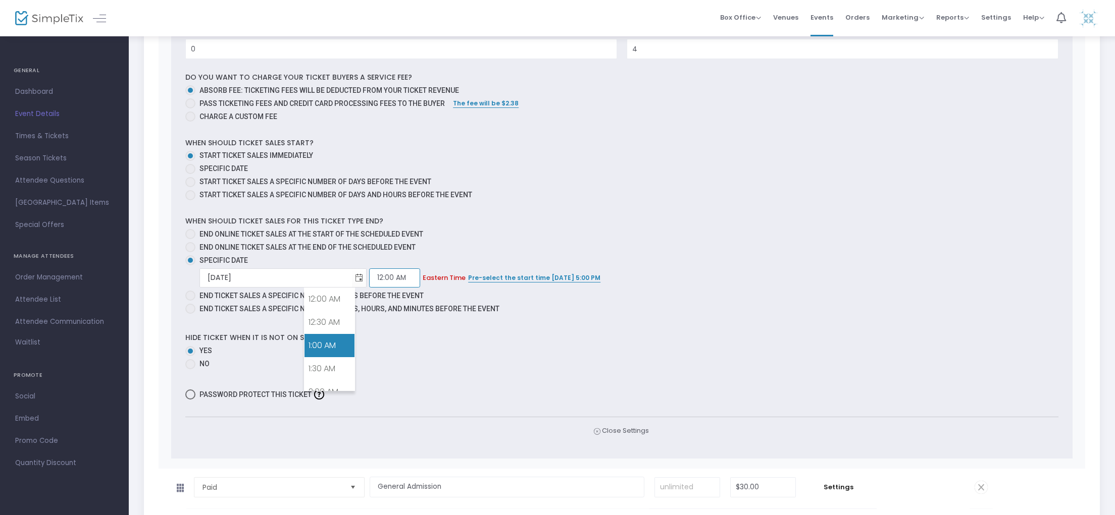  I want to click on span: End ticket sales a specific number of days before the event, so click(312, 296).